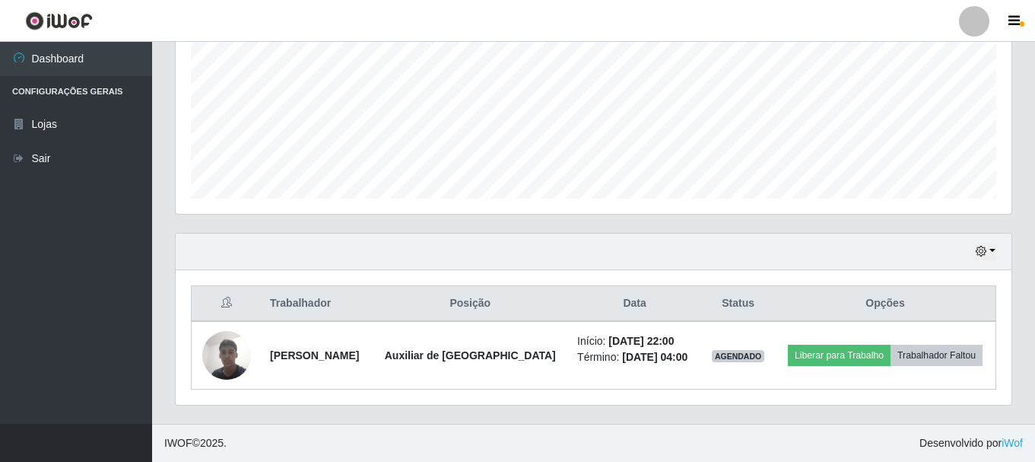 This screenshot has height=462, width=1035. I want to click on th: Status, so click(738, 303).